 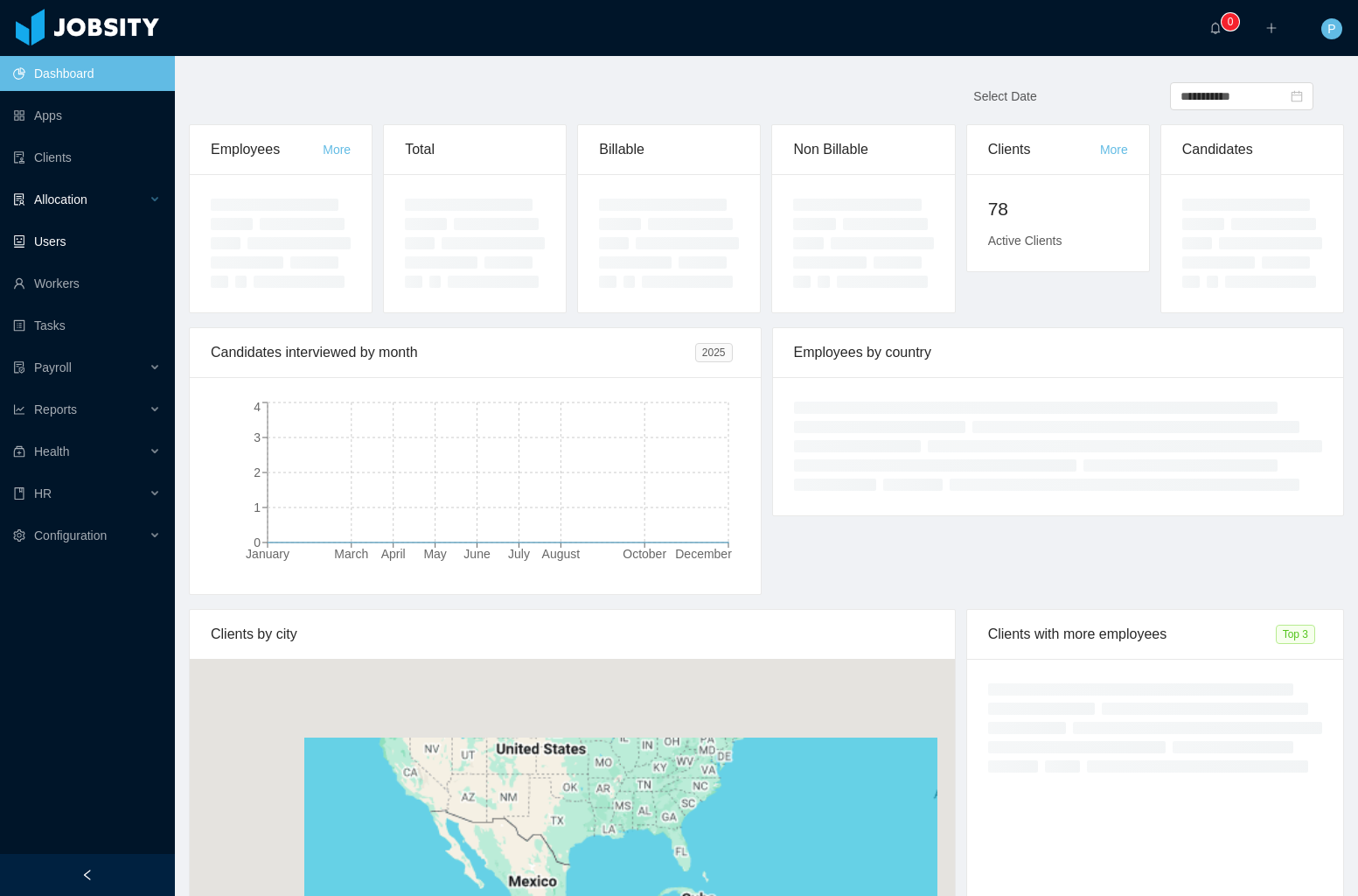 I want to click on tspan: August, so click(x=562, y=554).